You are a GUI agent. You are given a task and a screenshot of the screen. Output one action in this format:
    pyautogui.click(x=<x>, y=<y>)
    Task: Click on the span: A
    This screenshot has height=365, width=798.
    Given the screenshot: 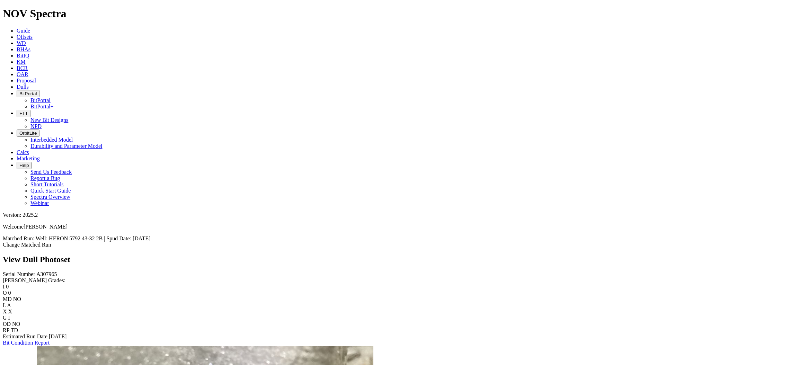 What is the action you would take?
    pyautogui.click(x=9, y=305)
    